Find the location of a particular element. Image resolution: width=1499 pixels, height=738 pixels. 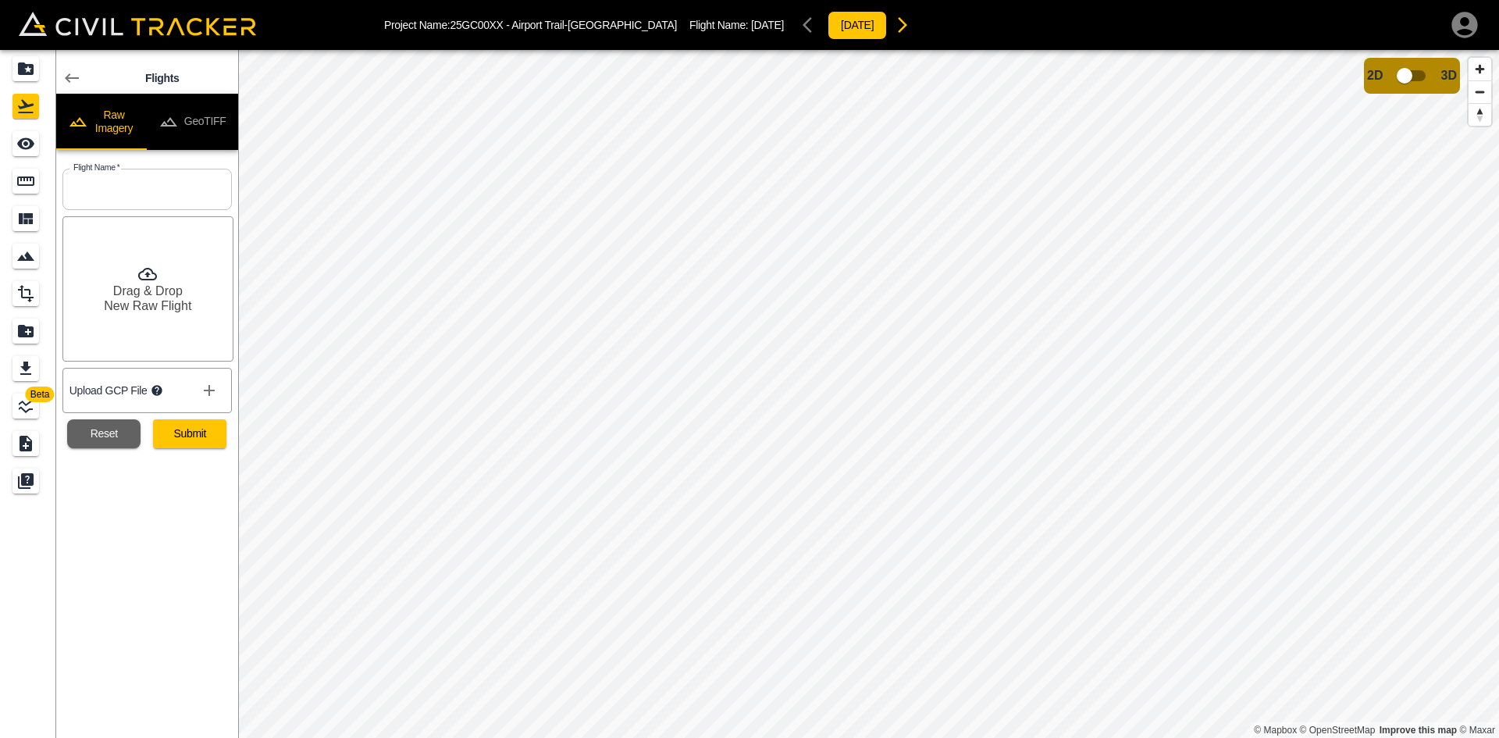

span: 2D is located at coordinates (1375, 76).